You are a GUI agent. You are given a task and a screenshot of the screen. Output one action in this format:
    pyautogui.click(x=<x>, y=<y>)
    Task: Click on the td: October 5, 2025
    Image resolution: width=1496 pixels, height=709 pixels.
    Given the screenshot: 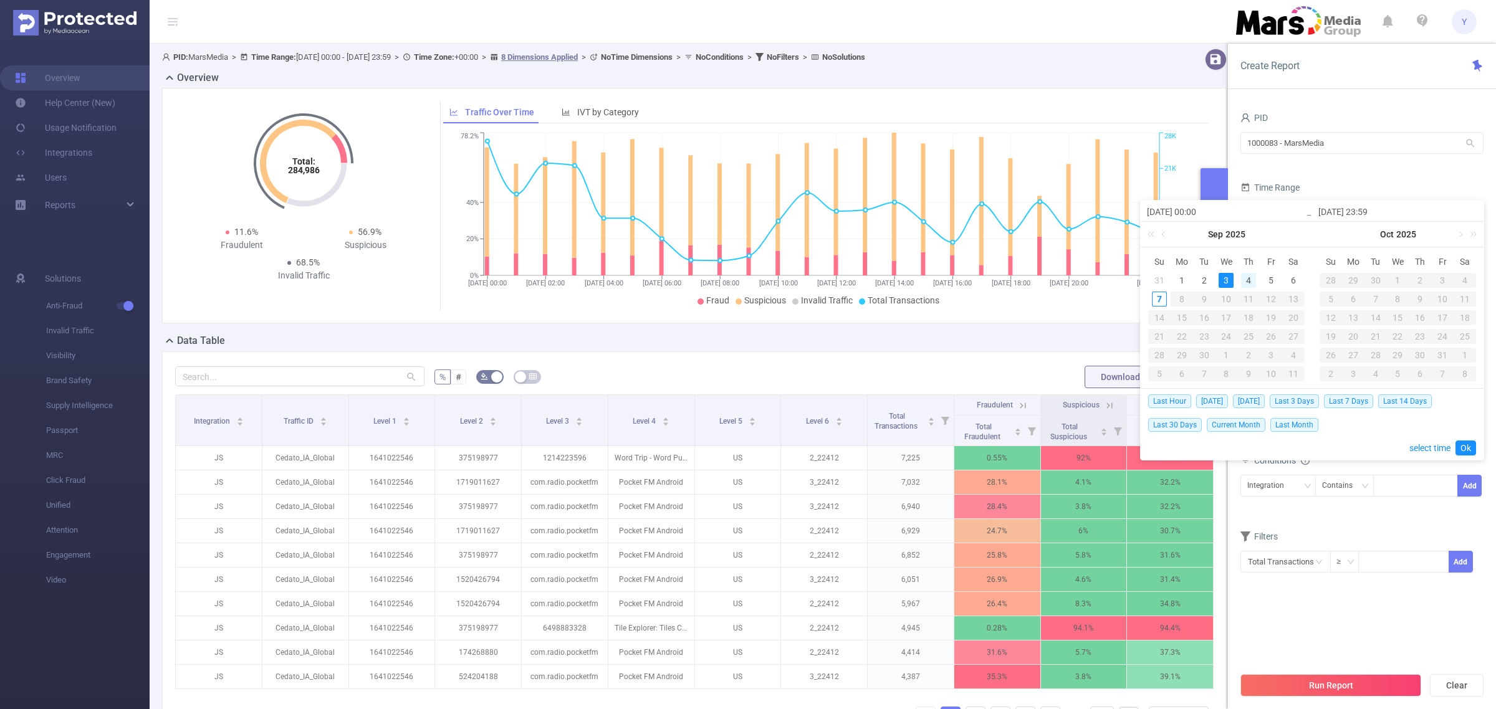 What is the action you would take?
    pyautogui.click(x=1160, y=374)
    